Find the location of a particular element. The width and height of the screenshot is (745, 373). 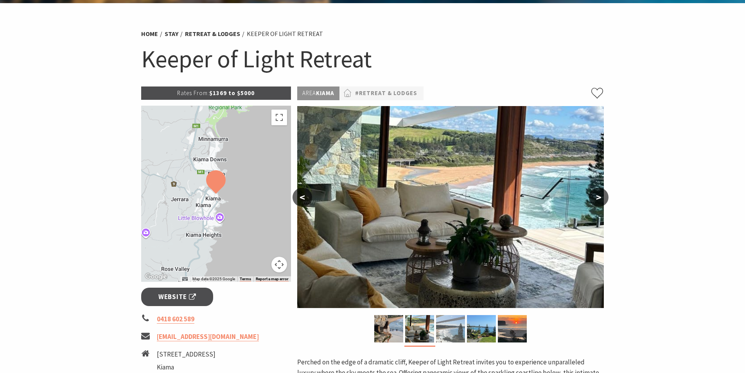

button: Keyboard shortcuts is located at coordinates (185, 279).